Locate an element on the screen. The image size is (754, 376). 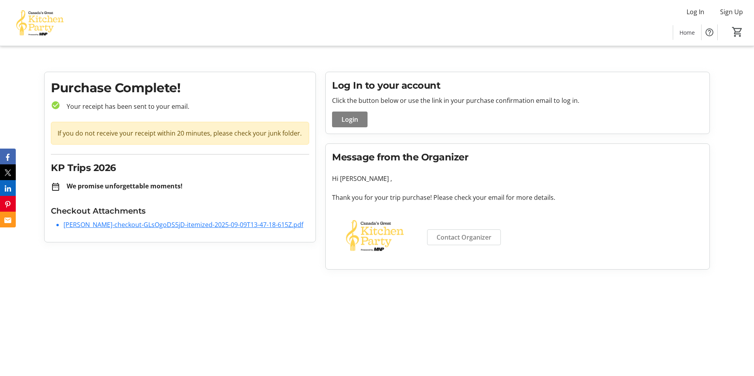
img: Canada’s Great Kitchen Party logo is located at coordinates (375, 236).